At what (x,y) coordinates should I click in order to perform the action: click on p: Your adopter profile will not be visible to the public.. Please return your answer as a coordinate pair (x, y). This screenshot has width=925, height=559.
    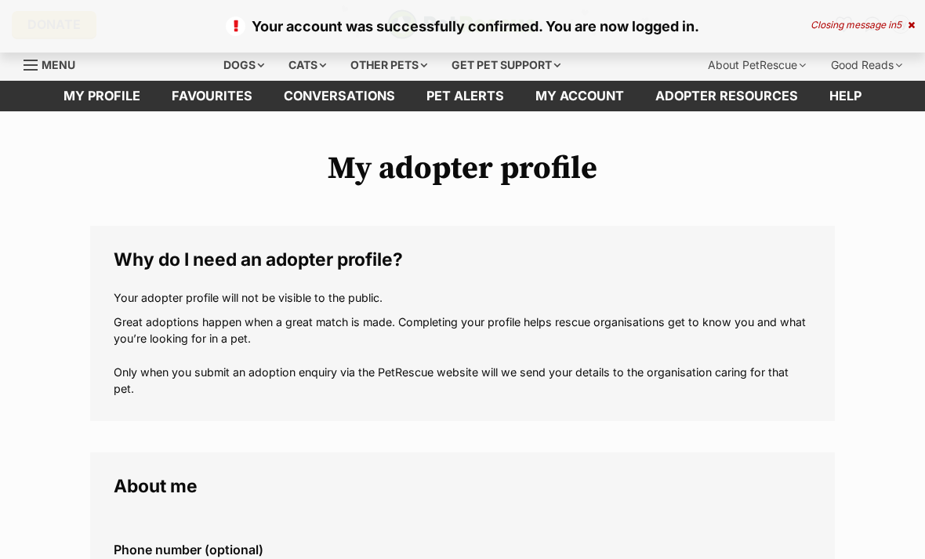
    Looking at the image, I should click on (463, 297).